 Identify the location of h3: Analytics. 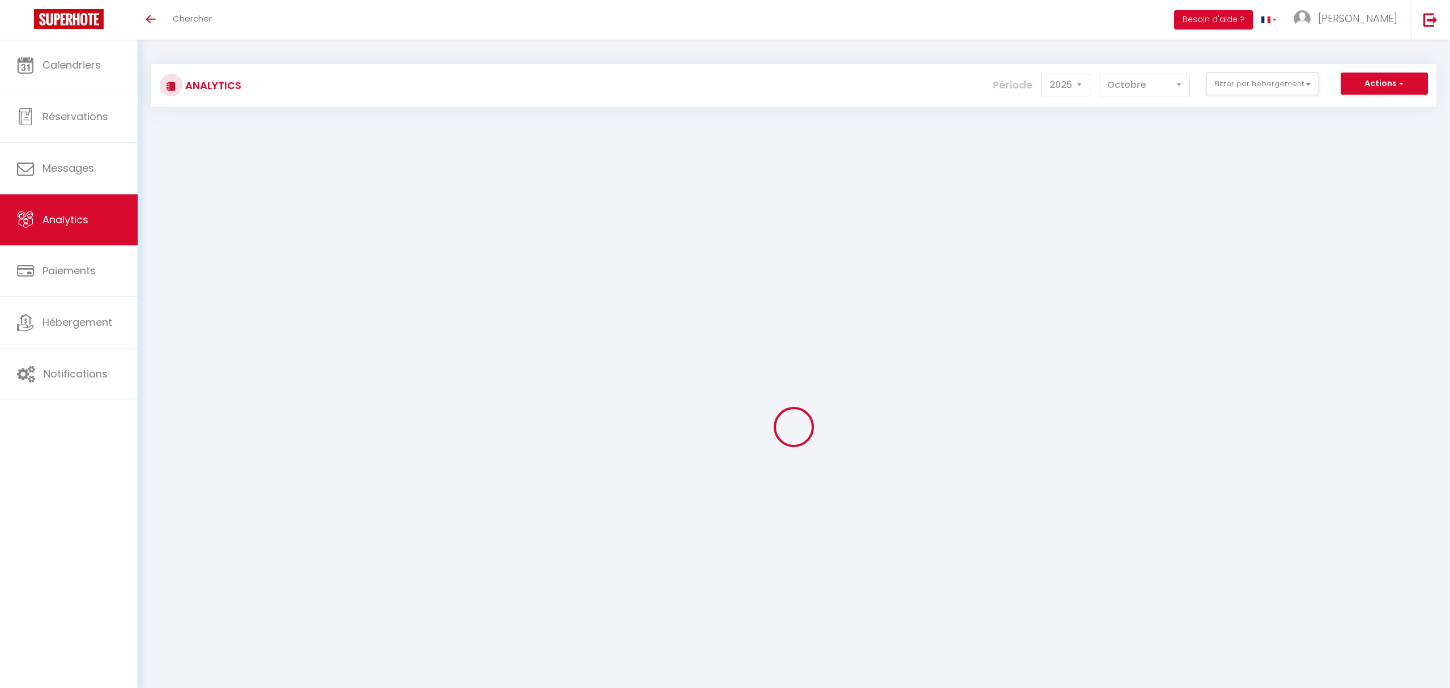
(212, 85).